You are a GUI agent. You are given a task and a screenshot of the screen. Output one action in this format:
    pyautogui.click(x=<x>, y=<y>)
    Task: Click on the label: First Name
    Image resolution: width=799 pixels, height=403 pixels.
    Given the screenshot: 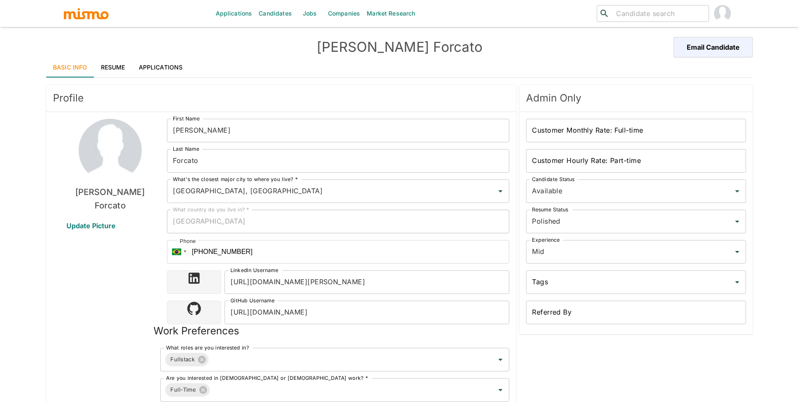 What is the action you would take?
    pyautogui.click(x=186, y=118)
    